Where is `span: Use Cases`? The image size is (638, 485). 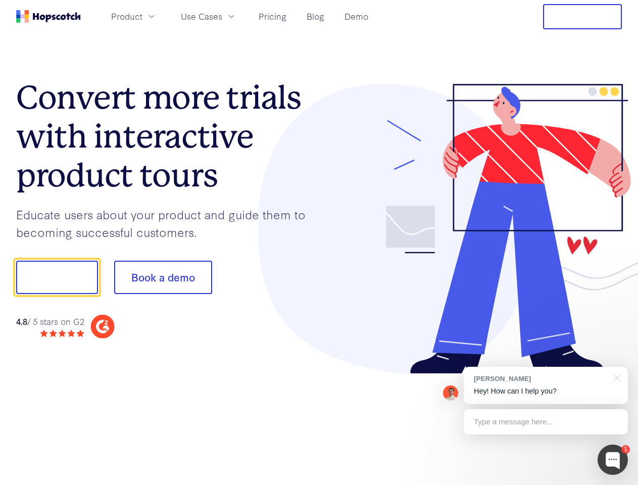 span: Use Cases is located at coordinates (201, 16).